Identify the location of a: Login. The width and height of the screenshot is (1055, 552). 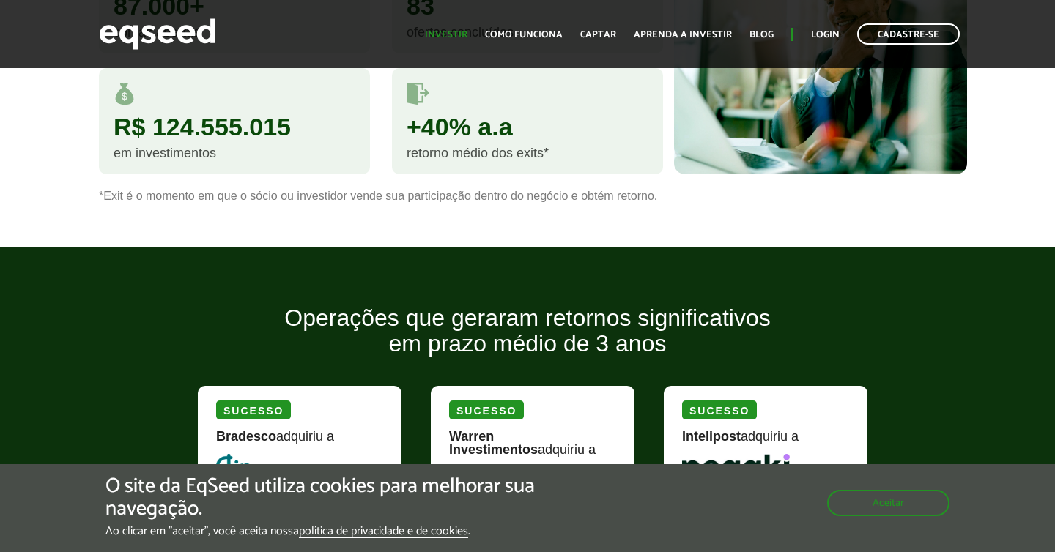
(825, 34).